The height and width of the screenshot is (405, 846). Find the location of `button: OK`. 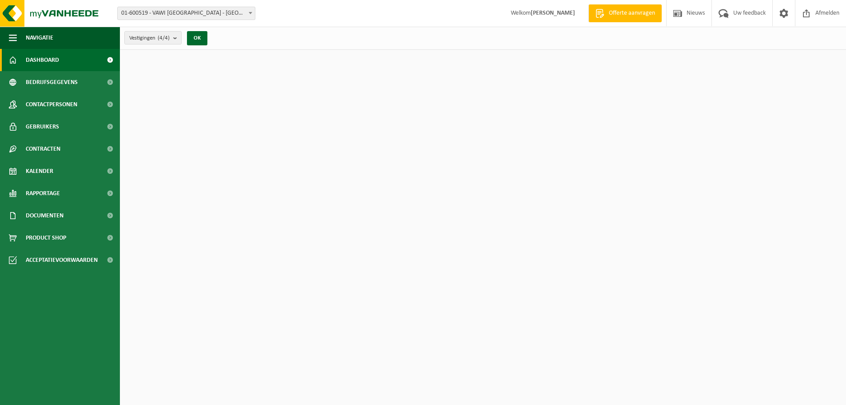

button: OK is located at coordinates (197, 38).